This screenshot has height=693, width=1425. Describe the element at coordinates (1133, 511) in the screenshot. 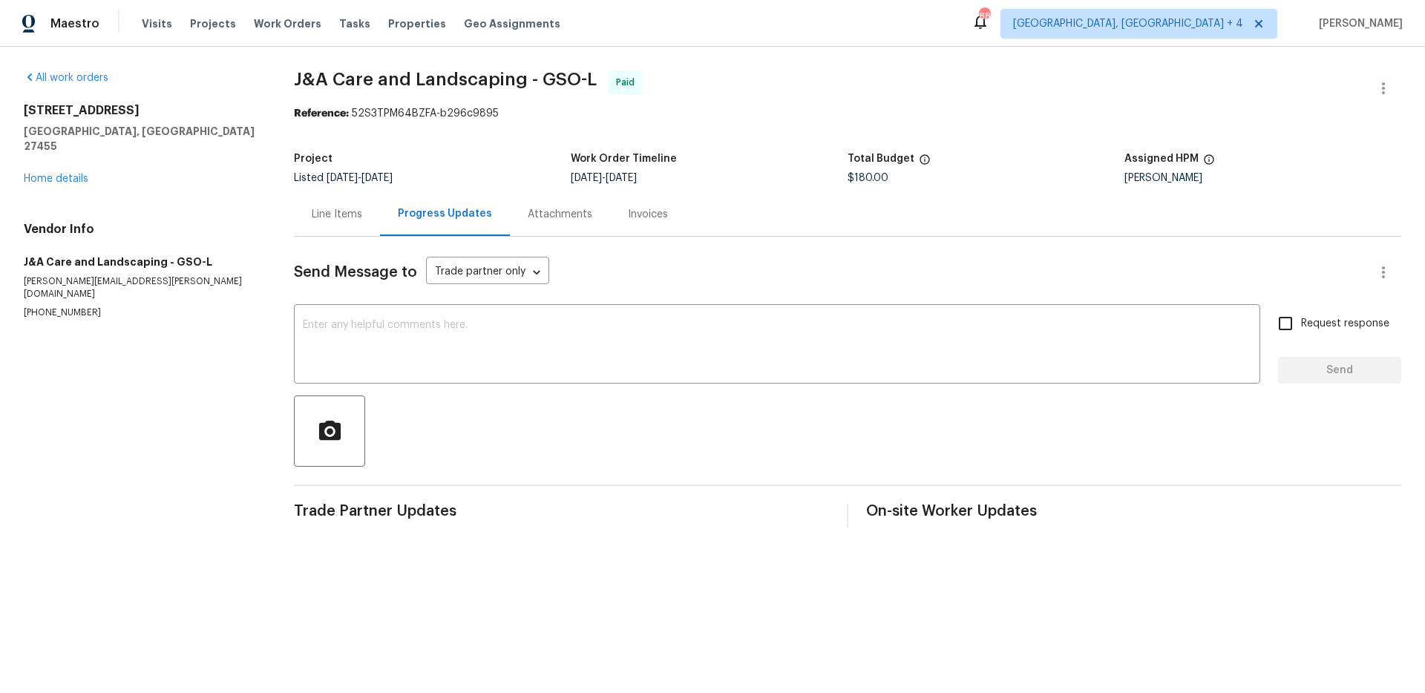

I see `span: On-site Worker Updates` at that location.